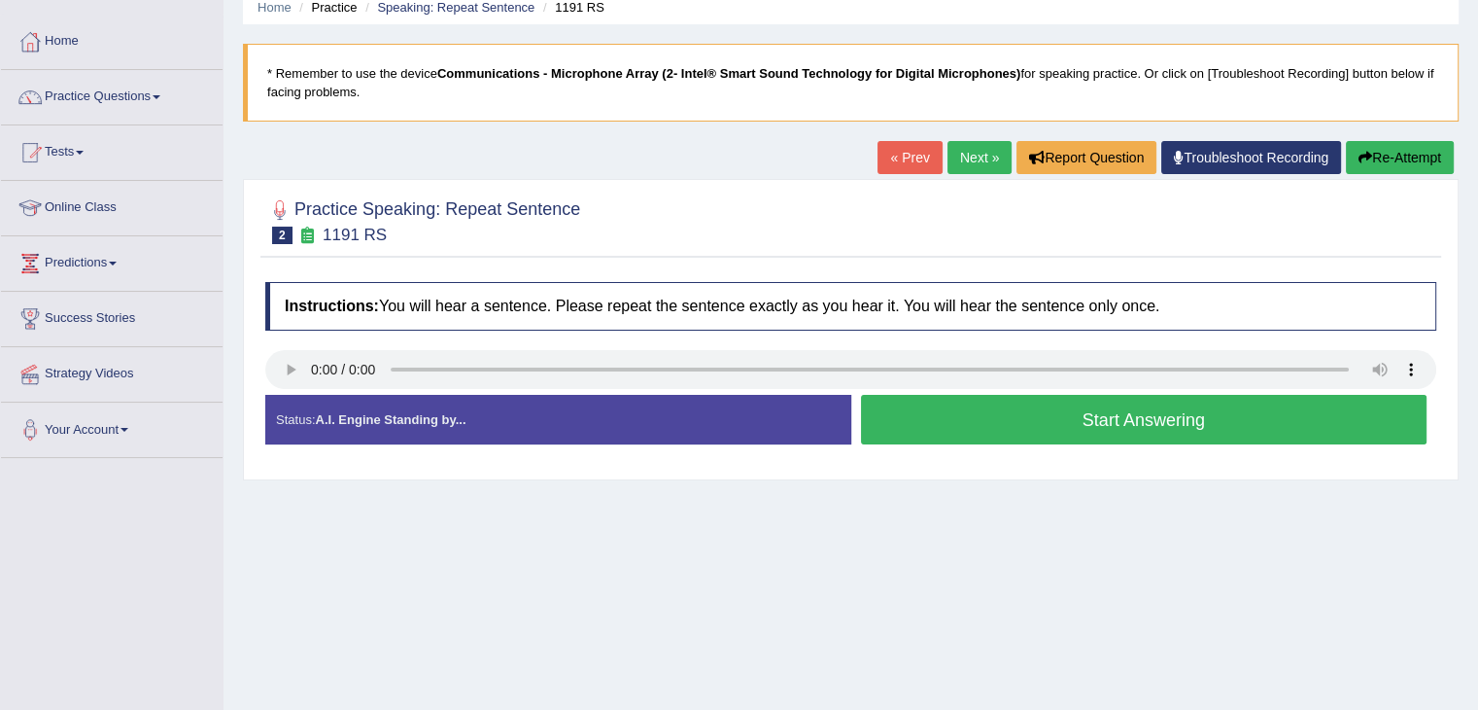  Describe the element at coordinates (282, 235) in the screenshot. I see `span: 2` at that location.